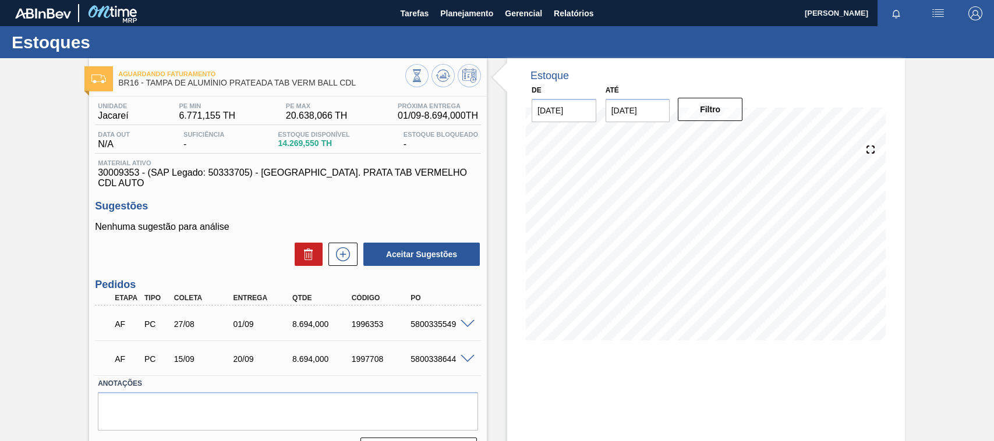 Image resolution: width=994 pixels, height=441 pixels. Describe the element at coordinates (440, 298) in the screenshot. I see `div: PO` at that location.